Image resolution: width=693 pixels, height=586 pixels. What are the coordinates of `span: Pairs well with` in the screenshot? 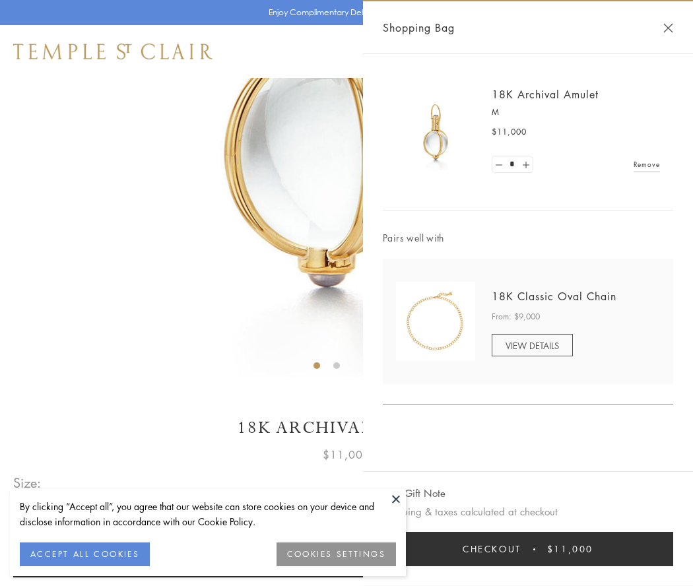 It's located at (528, 238).